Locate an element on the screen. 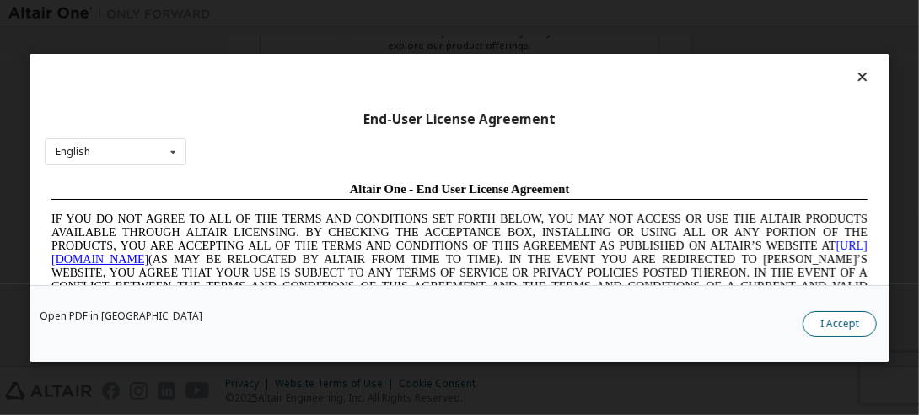 The image size is (919, 415). div: End-User License Agreement is located at coordinates (460, 119).